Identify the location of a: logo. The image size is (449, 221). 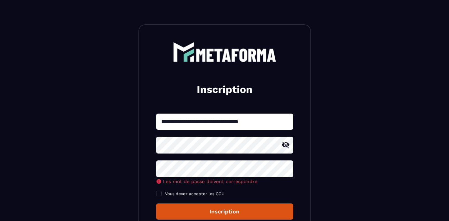
(225, 52).